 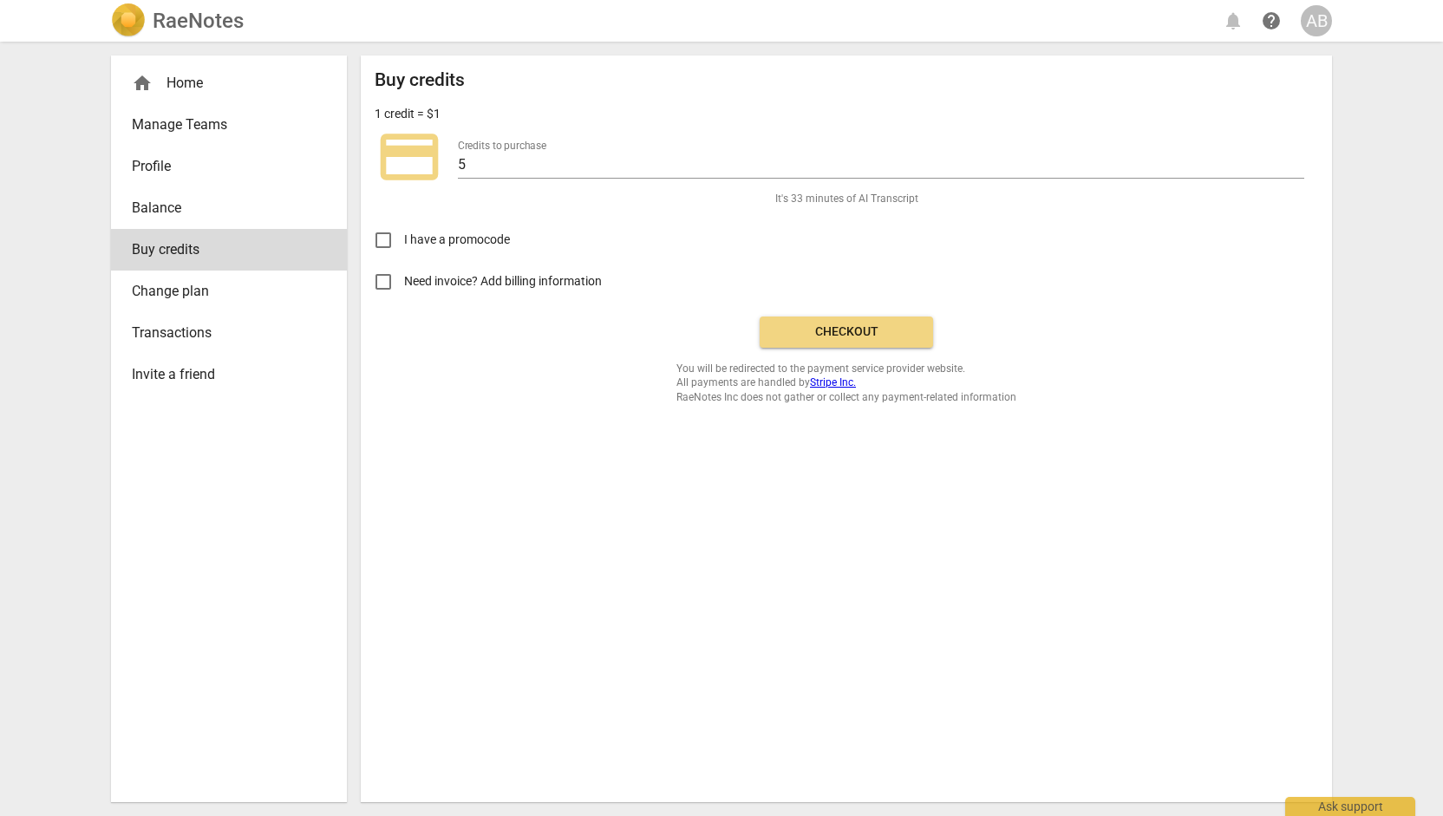 I want to click on button: Checkout, so click(x=846, y=332).